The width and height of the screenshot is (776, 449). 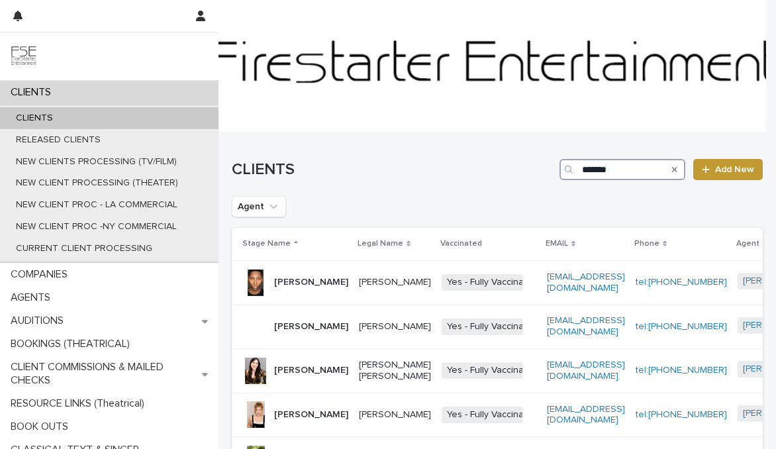 I want to click on p: NEW CLIENT PROCESSING (THEATER), so click(x=97, y=183).